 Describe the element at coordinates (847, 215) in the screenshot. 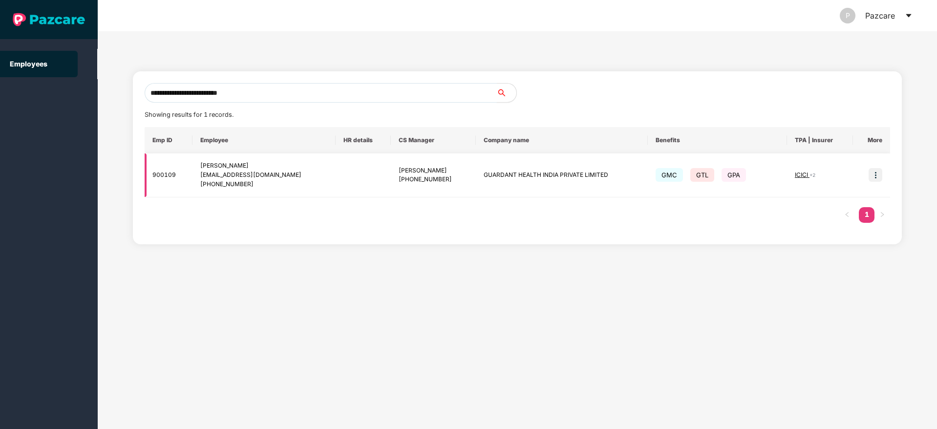

I see `button: left` at that location.